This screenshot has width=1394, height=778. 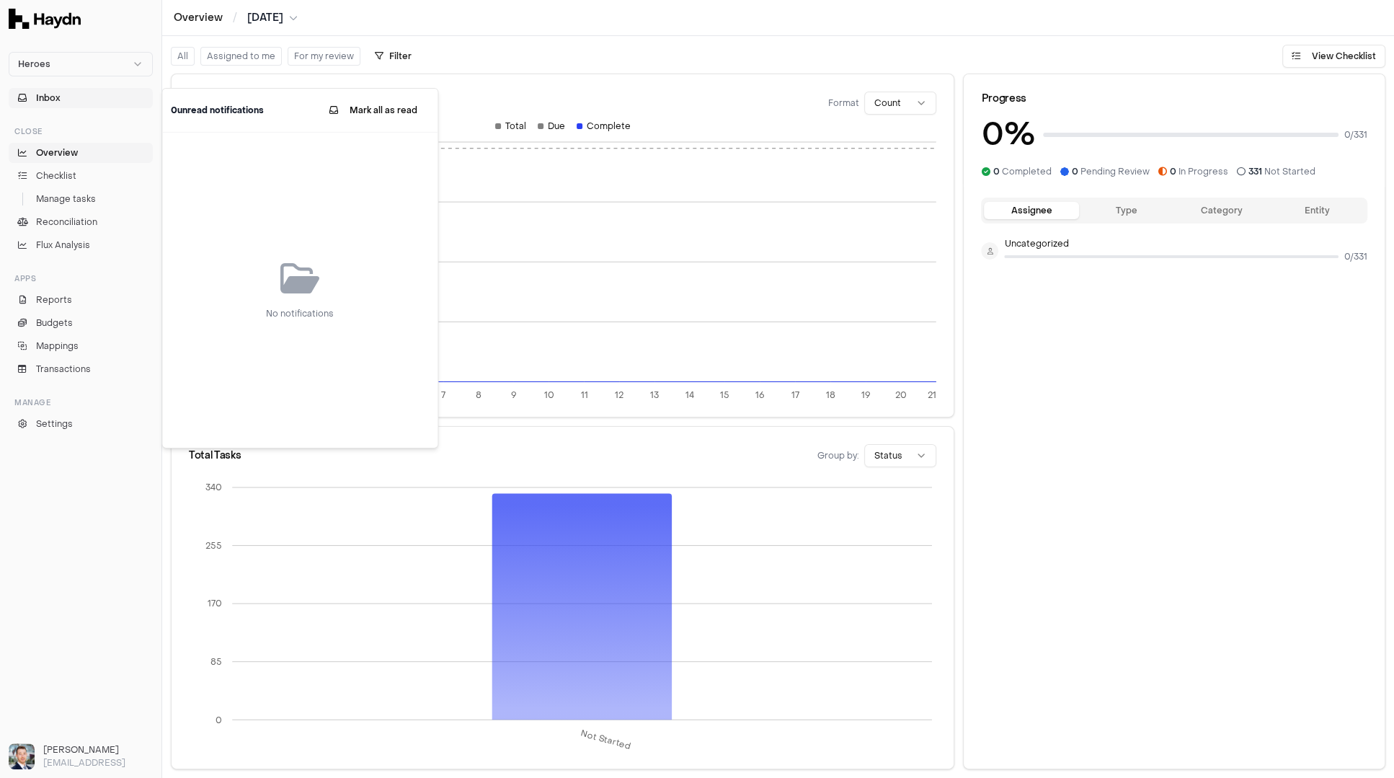 I want to click on div: Total, so click(x=510, y=126).